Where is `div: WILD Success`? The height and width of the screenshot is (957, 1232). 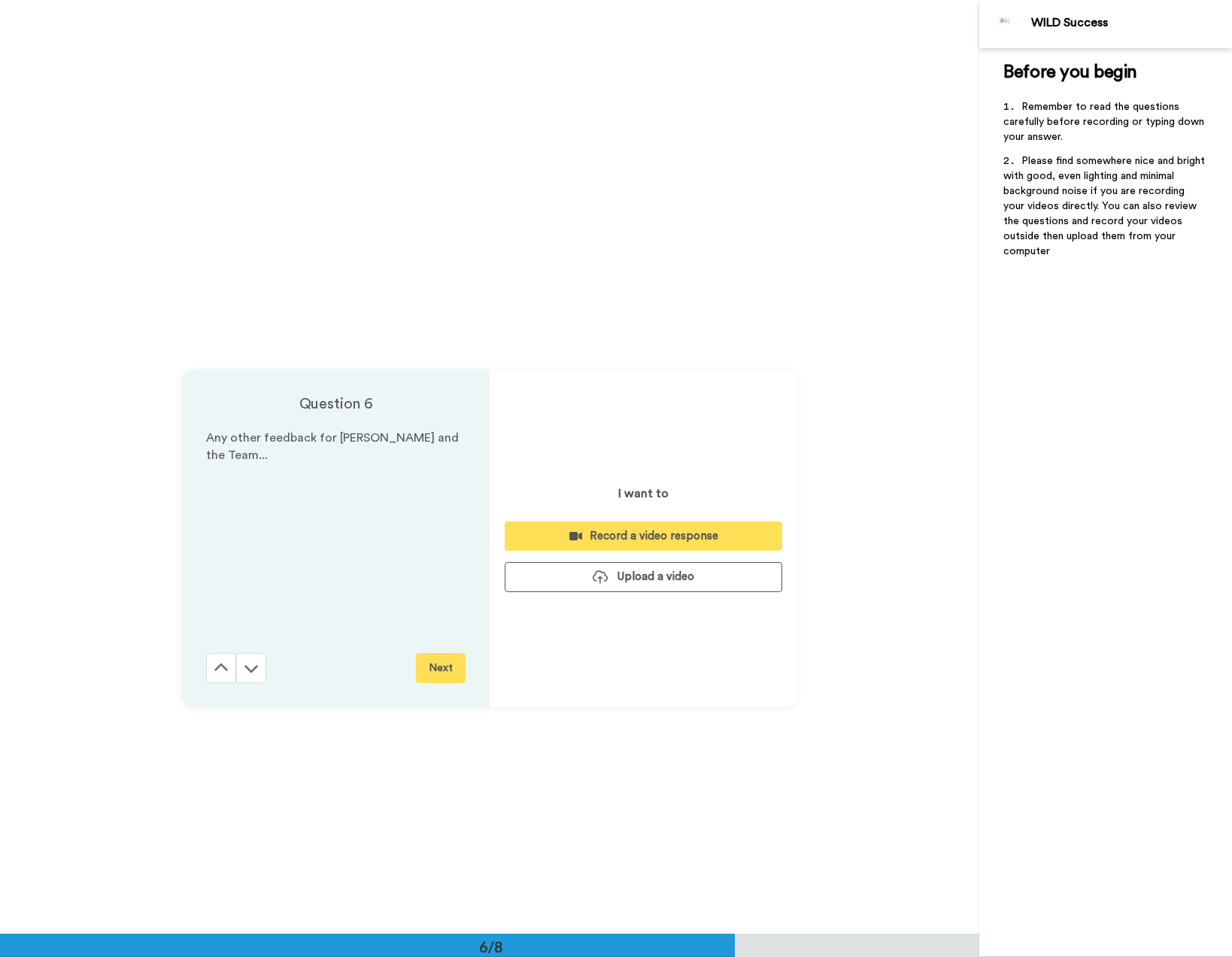
div: WILD Success is located at coordinates (1131, 23).